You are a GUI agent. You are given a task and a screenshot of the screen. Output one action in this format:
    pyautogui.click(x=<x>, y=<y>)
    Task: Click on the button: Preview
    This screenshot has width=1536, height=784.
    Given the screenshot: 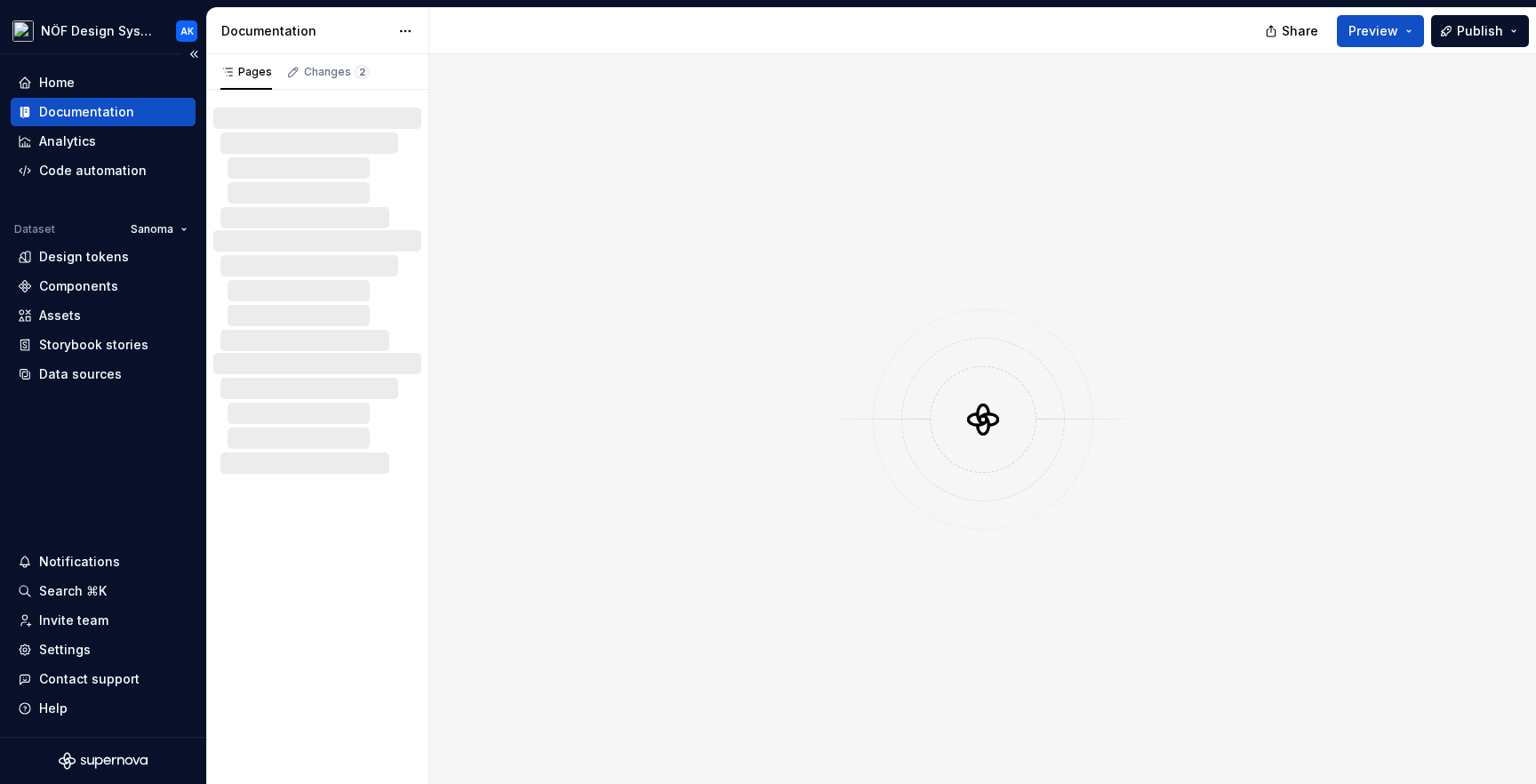 What is the action you would take?
    pyautogui.click(x=1381, y=31)
    